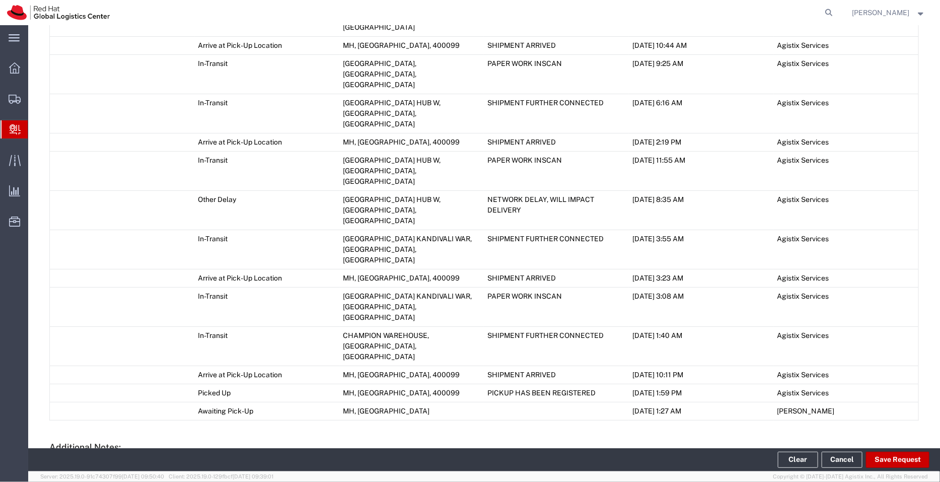  Describe the element at coordinates (842, 460) in the screenshot. I see `a: Cancel` at that location.